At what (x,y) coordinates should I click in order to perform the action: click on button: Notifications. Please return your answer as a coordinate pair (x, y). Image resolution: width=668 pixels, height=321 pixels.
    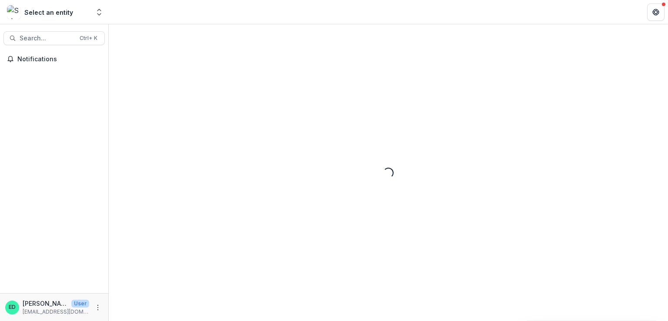
    Looking at the image, I should click on (54, 59).